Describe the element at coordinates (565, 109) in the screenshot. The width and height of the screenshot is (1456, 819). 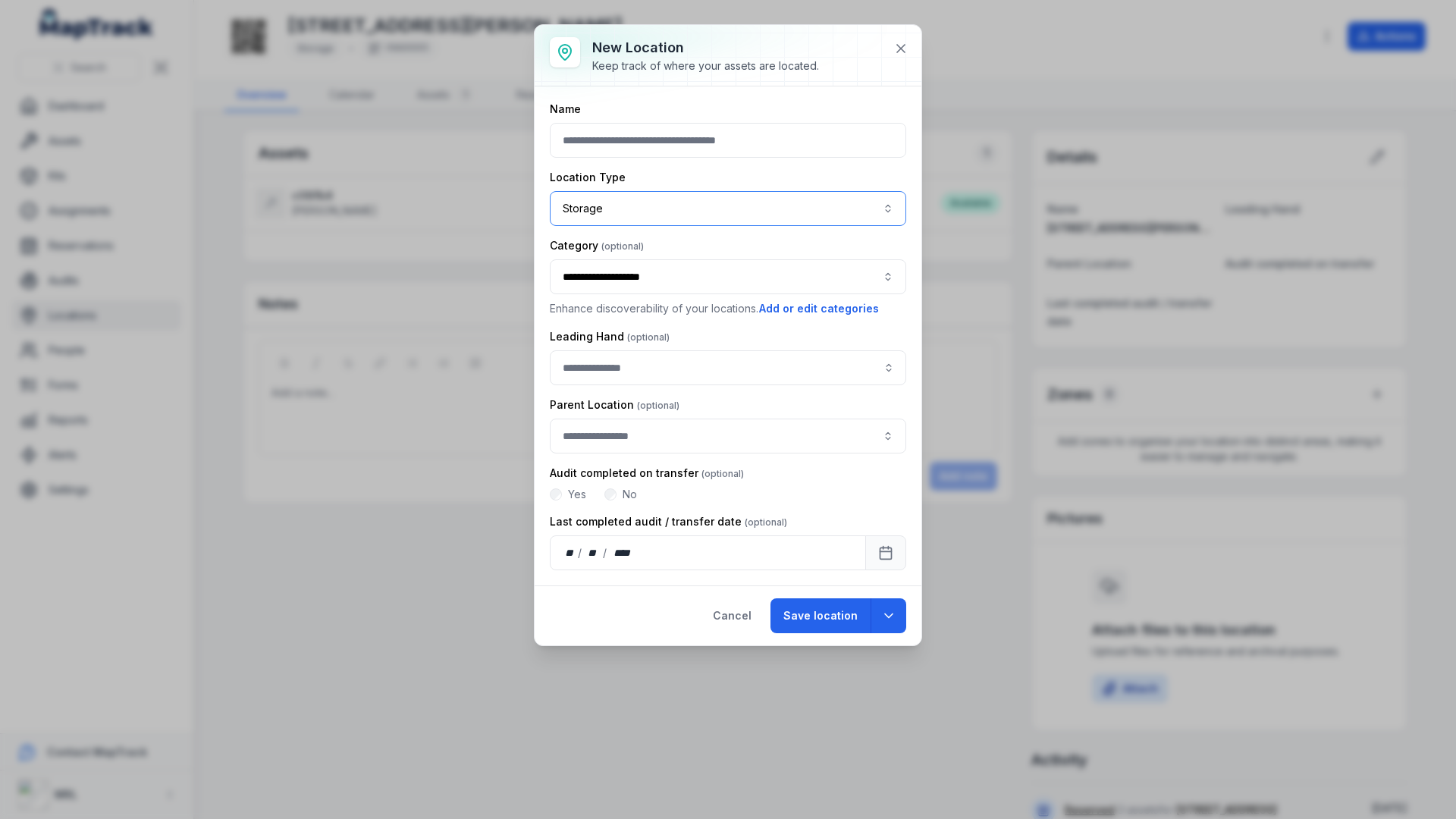
I see `label: Name` at that location.